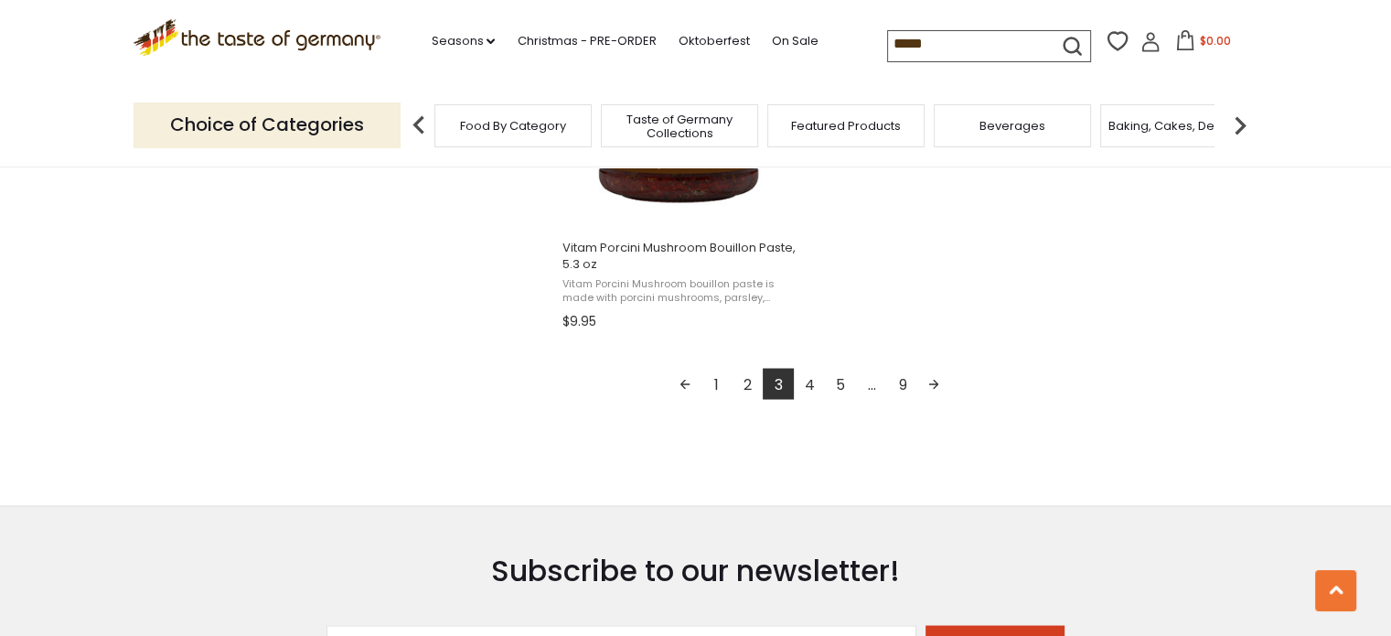  What do you see at coordinates (903, 383) in the screenshot?
I see `a: 9` at bounding box center [903, 383].